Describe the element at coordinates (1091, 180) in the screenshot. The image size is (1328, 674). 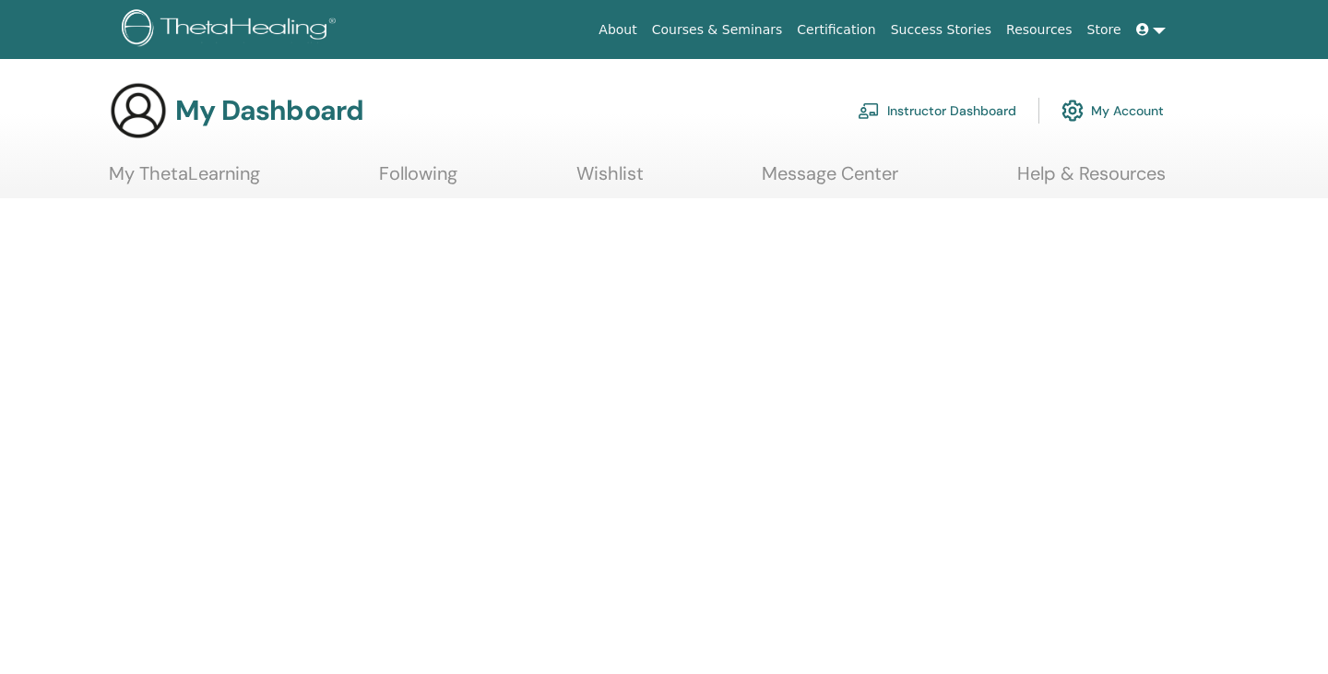
I see `a: Help & Resources` at that location.